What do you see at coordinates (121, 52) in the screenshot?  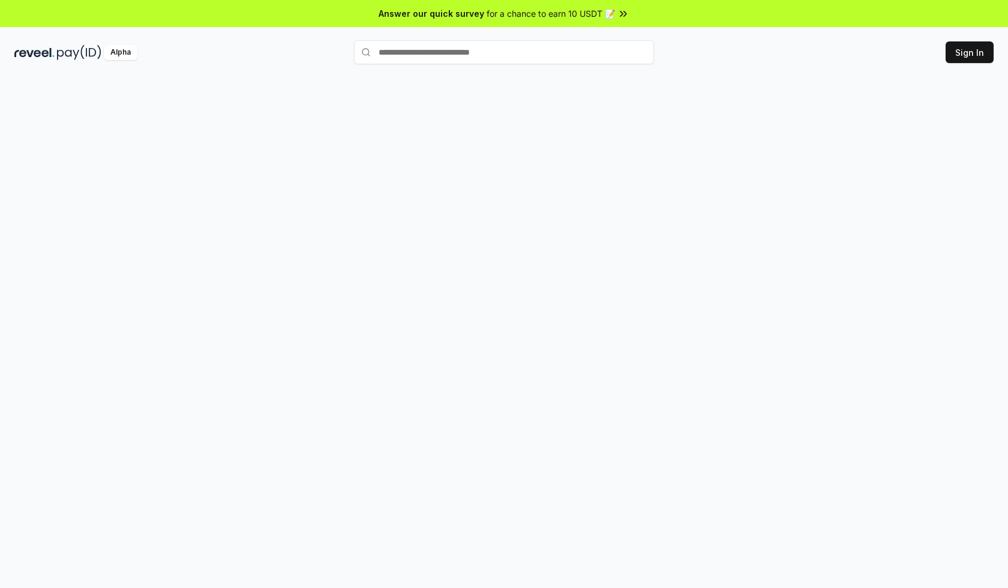 I see `div: Alpha` at bounding box center [121, 52].